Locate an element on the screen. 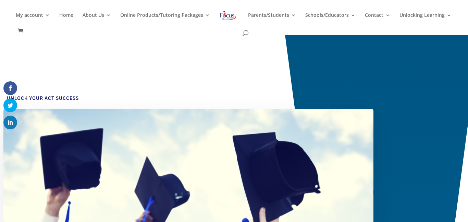  h4: Unlock Your ACT Success is located at coordinates (185, 100).